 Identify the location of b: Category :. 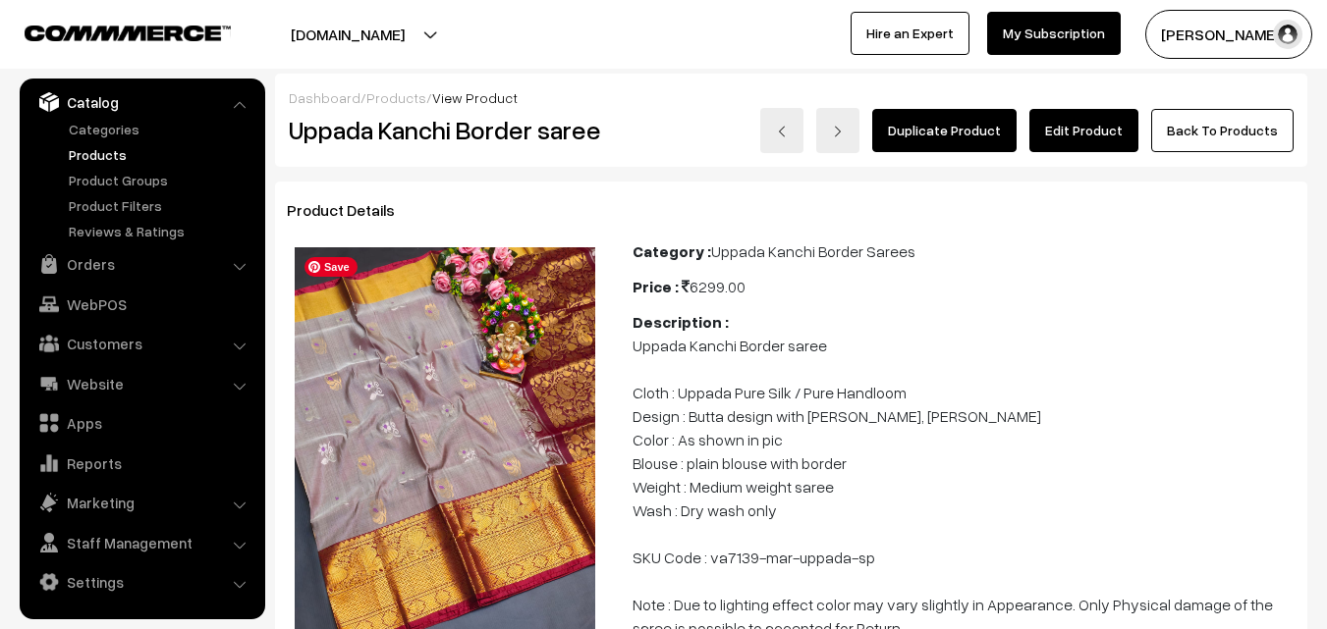
(672, 251).